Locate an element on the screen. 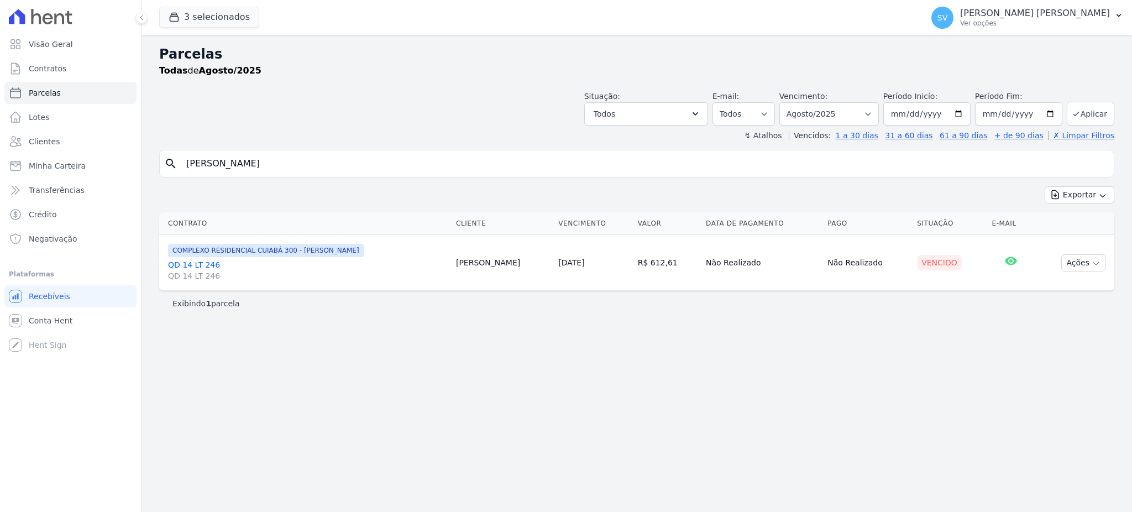 The width and height of the screenshot is (1132, 512). label: Período Inicío: is located at coordinates (911, 96).